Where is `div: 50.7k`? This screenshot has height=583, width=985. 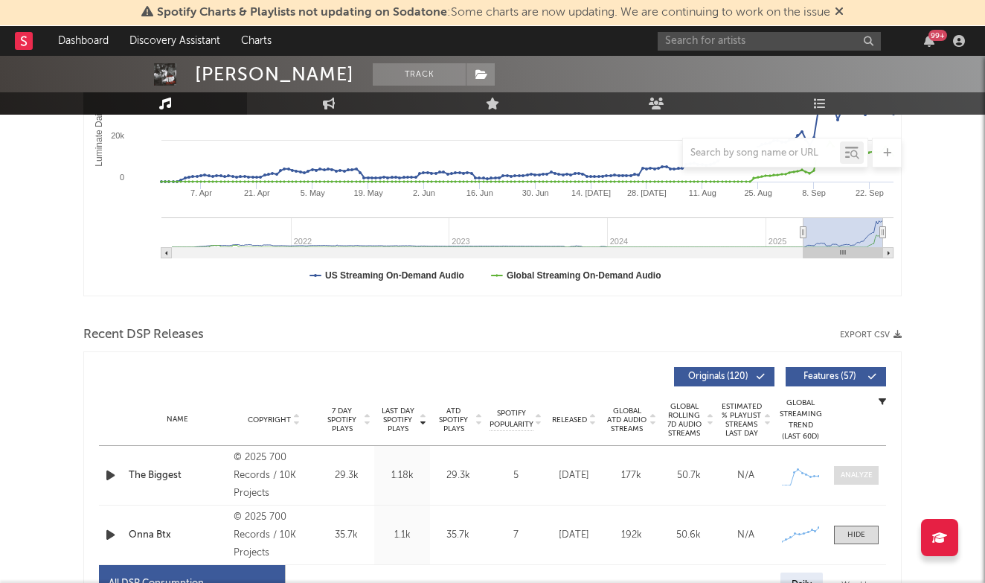
div: 50.7k is located at coordinates (688, 475).